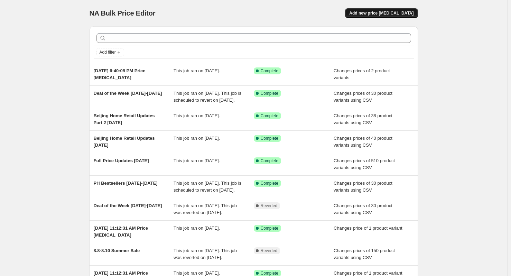  What do you see at coordinates (110, 52) in the screenshot?
I see `button: Add filter` at bounding box center [110, 52].